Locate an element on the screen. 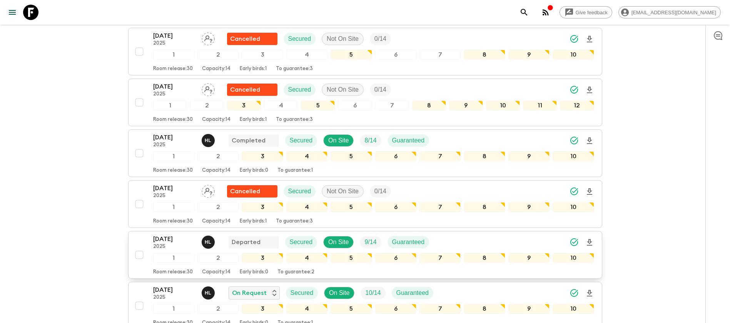 The image size is (730, 323). p: 8 / 14 is located at coordinates (370, 140).